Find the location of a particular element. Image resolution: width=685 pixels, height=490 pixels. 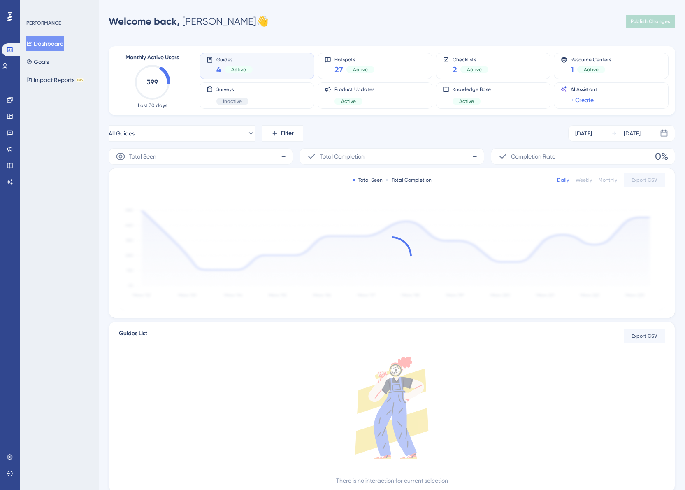

span: 2 is located at coordinates (455, 70).